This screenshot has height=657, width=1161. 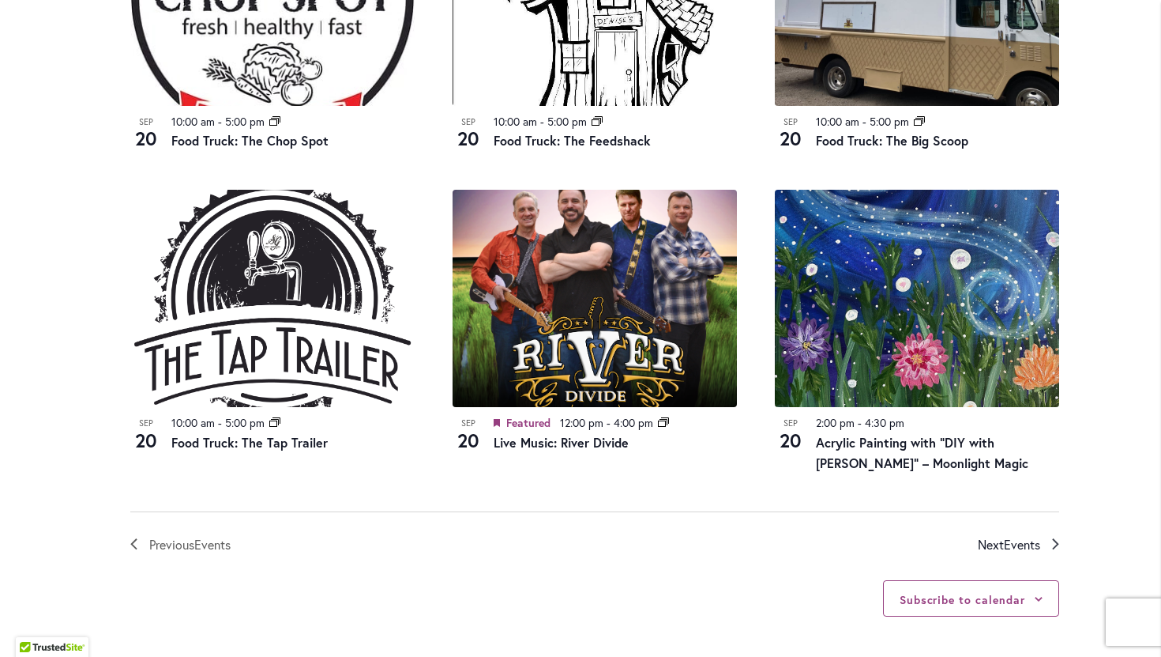 I want to click on img: Live Music: River Divide, so click(x=595, y=298).